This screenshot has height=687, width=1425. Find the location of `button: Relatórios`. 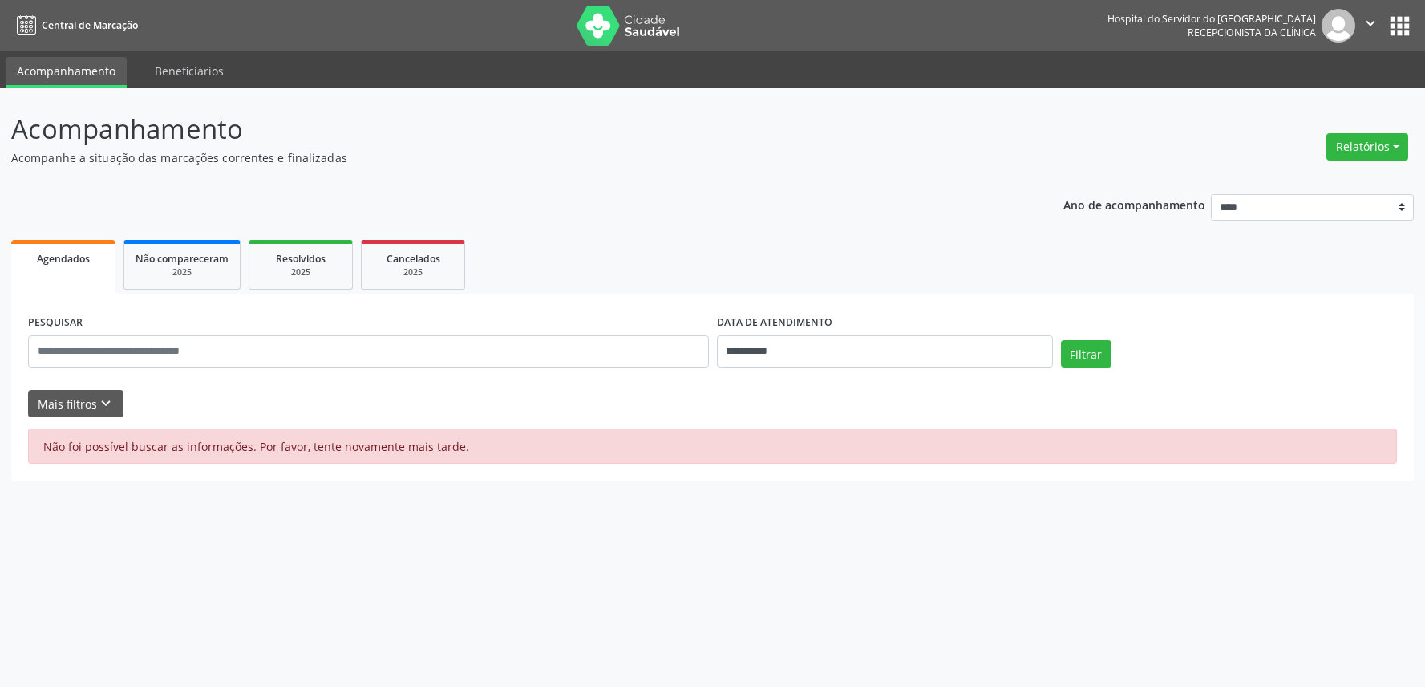

button: Relatórios is located at coordinates (1368, 147).